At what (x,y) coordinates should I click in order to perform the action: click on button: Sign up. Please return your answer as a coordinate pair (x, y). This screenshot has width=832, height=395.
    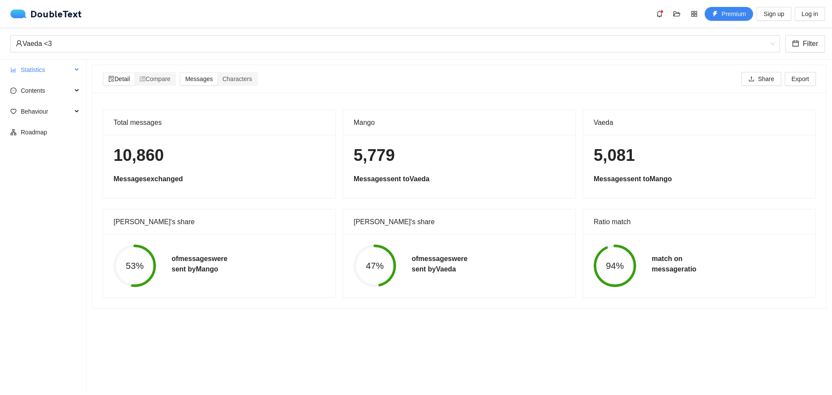
    Looking at the image, I should click on (773, 14).